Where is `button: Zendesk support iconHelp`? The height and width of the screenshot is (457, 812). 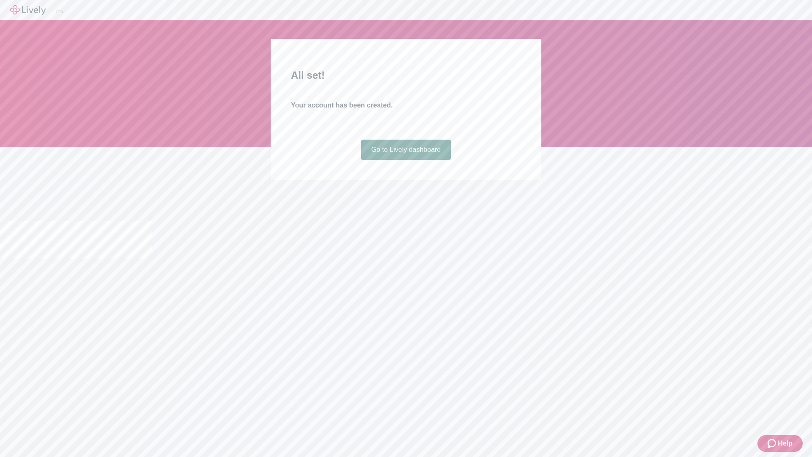
button: Zendesk support iconHelp is located at coordinates (780, 443).